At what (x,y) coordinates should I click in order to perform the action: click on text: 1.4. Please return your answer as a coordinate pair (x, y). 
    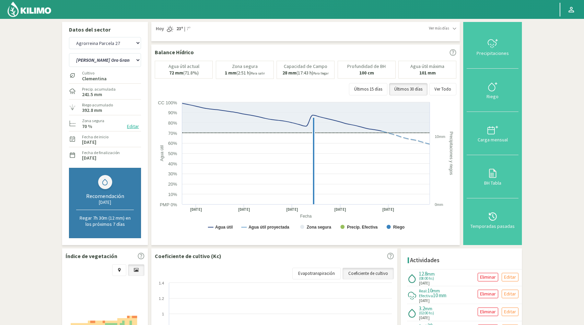
    Looking at the image, I should click on (161, 283).